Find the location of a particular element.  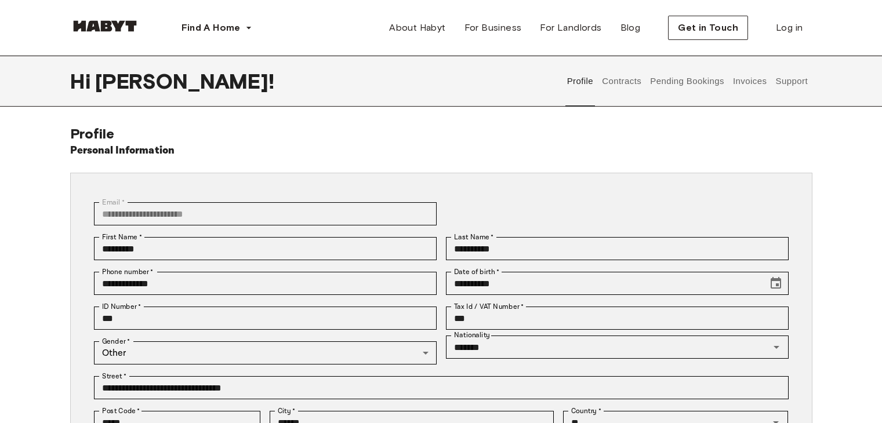

div: user profile tabs is located at coordinates (687, 81).